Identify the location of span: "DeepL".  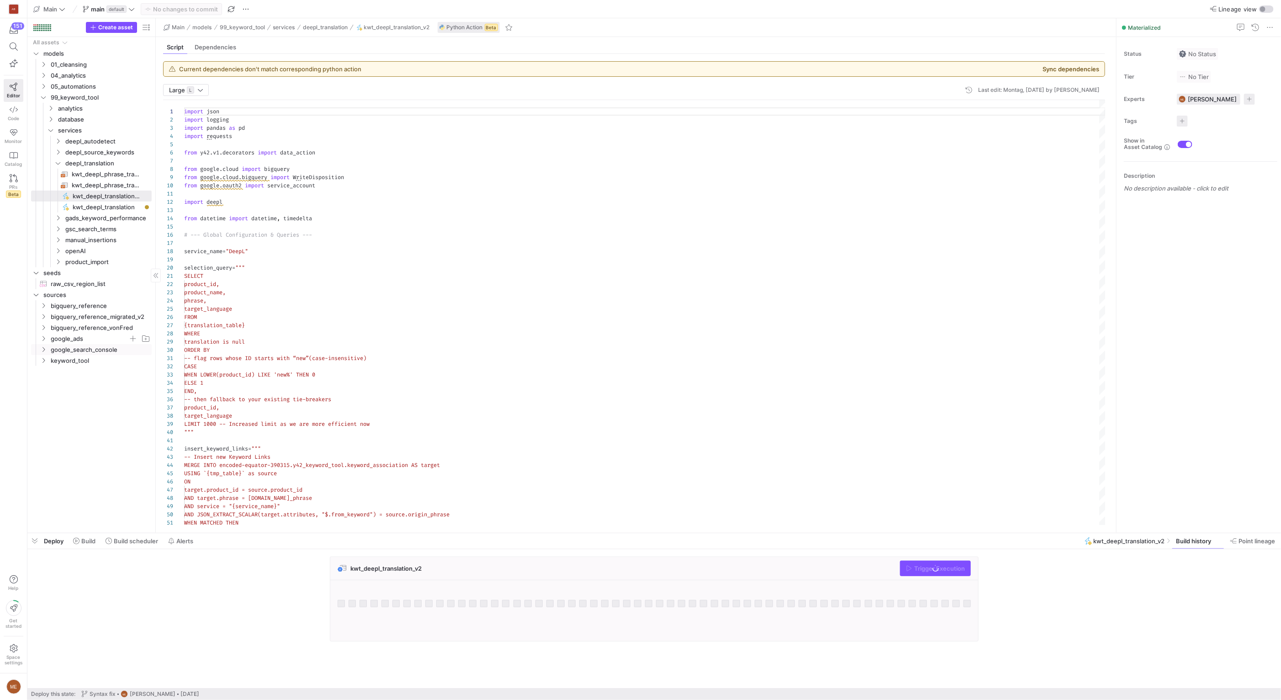
(237, 251).